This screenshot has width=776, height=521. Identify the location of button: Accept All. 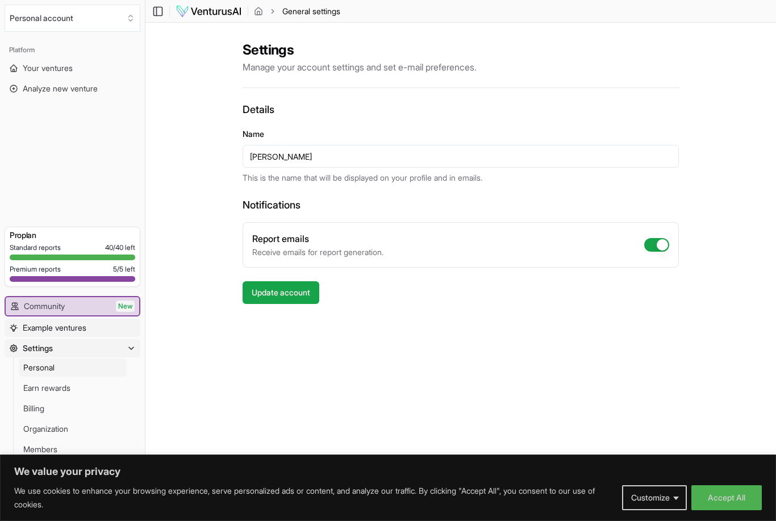
(727, 498).